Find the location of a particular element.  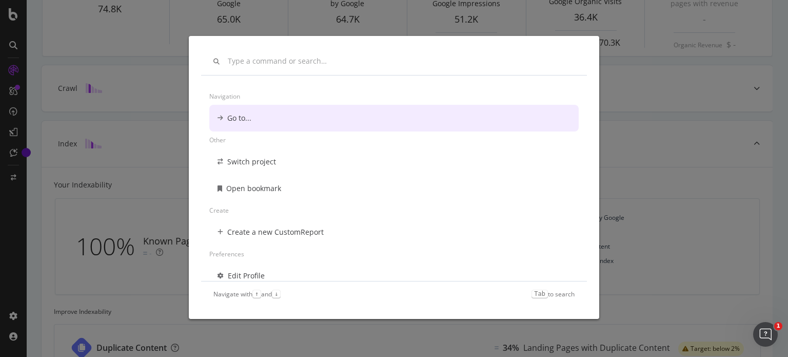

input: Type a command or search… is located at coordinates (401, 61).